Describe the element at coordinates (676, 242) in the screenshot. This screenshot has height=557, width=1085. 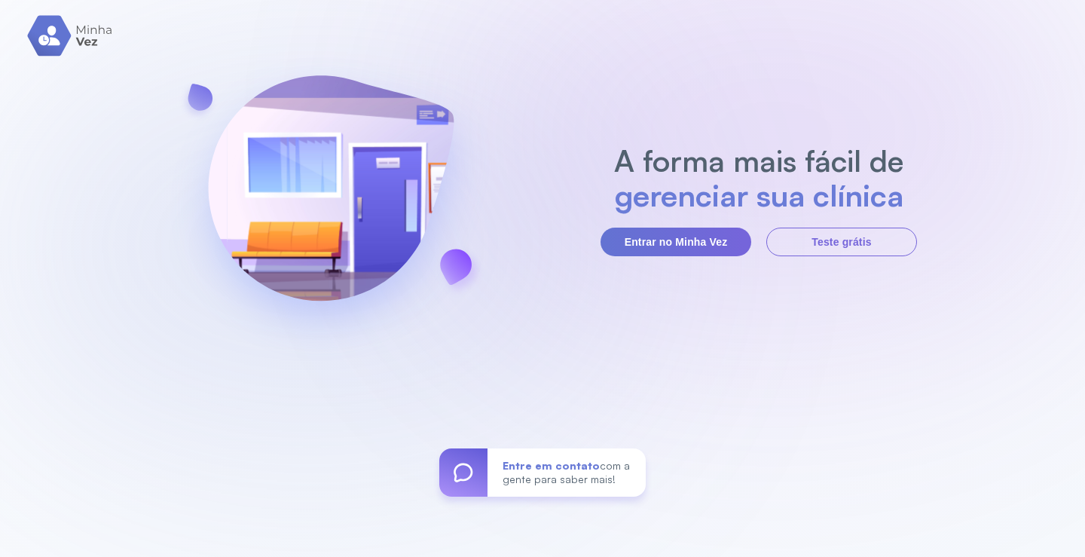
I see `button: Entrar no Minha Vez` at that location.